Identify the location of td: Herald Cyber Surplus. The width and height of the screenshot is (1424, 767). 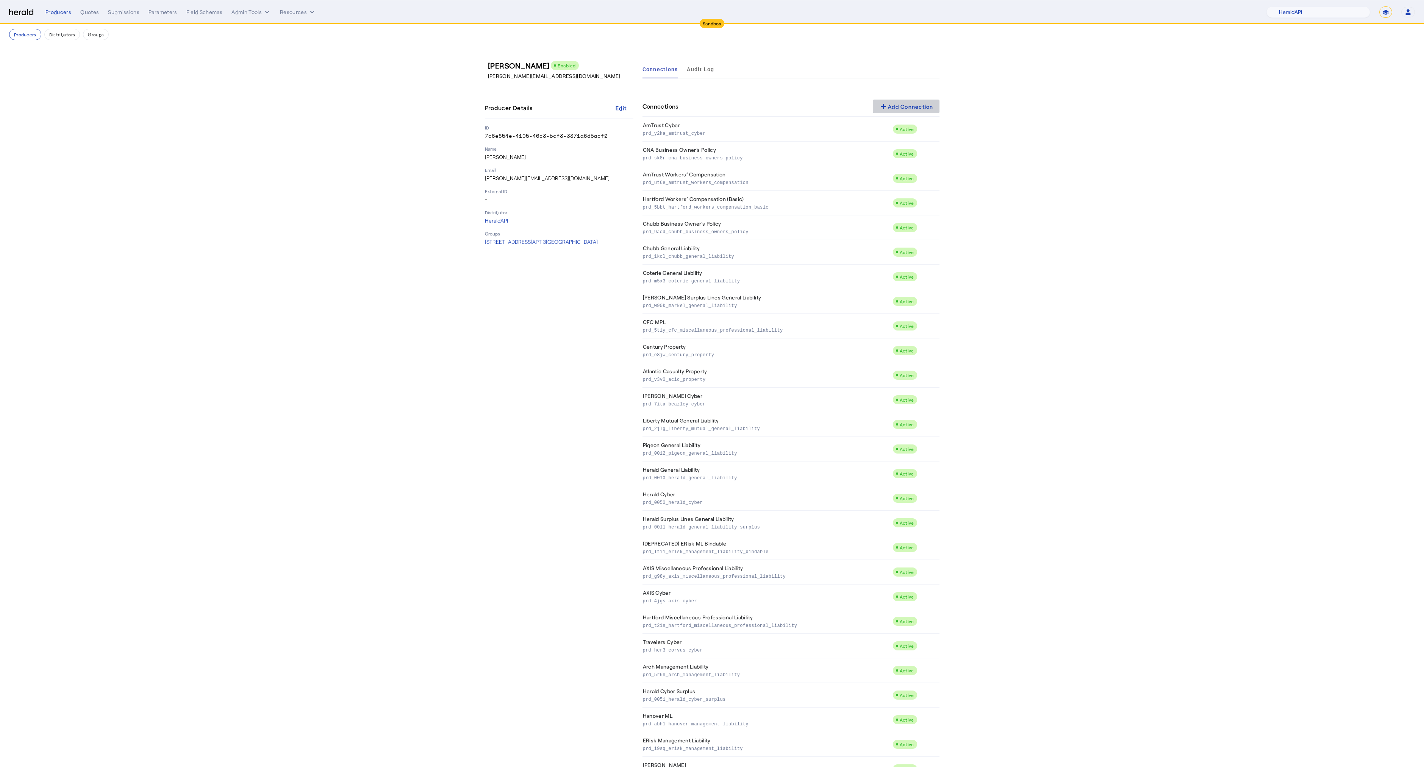
(767, 695).